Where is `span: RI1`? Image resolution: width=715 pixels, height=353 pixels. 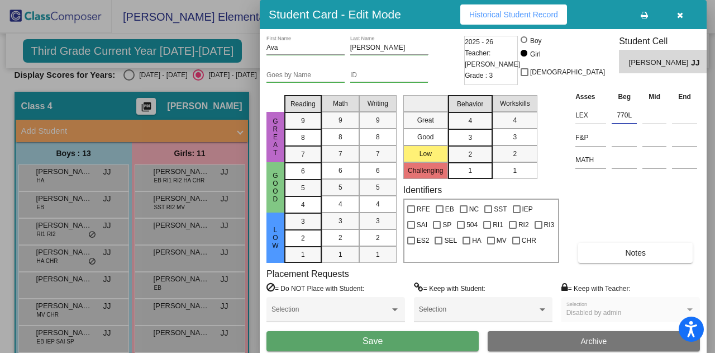
span: RI1 is located at coordinates (498, 225).